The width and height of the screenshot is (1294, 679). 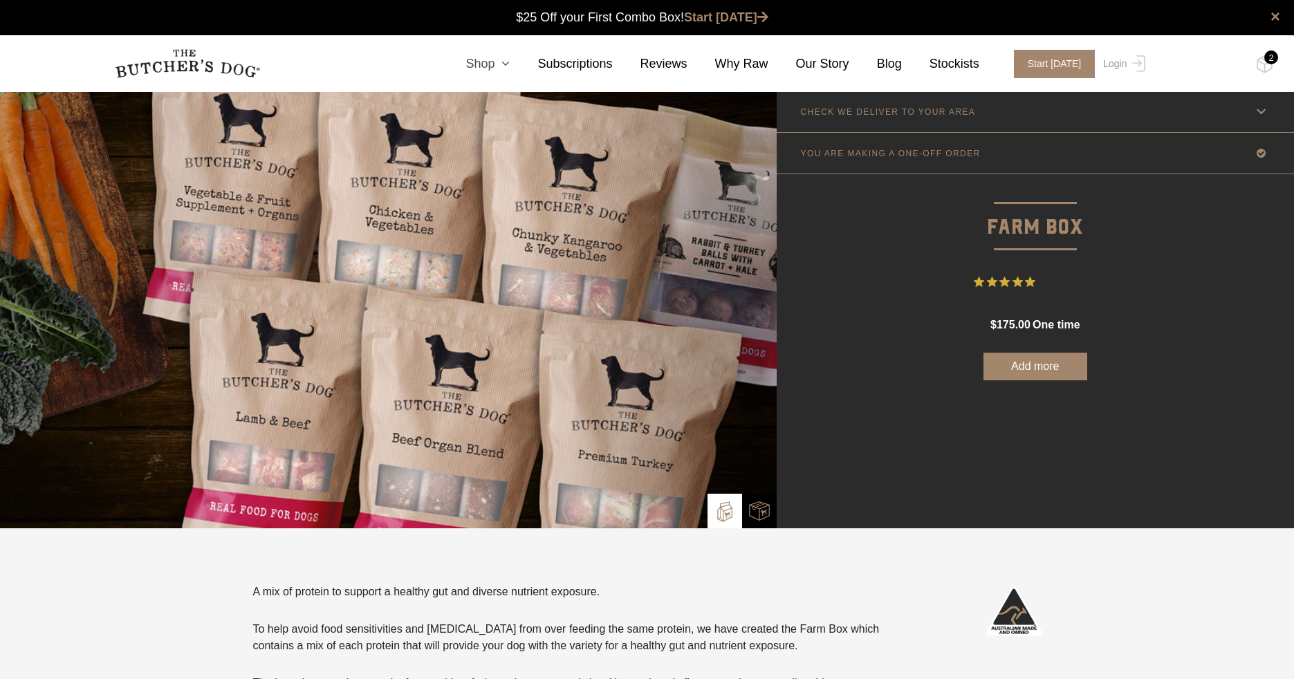 What do you see at coordinates (1271, 57) in the screenshot?
I see `div: 2` at bounding box center [1271, 57].